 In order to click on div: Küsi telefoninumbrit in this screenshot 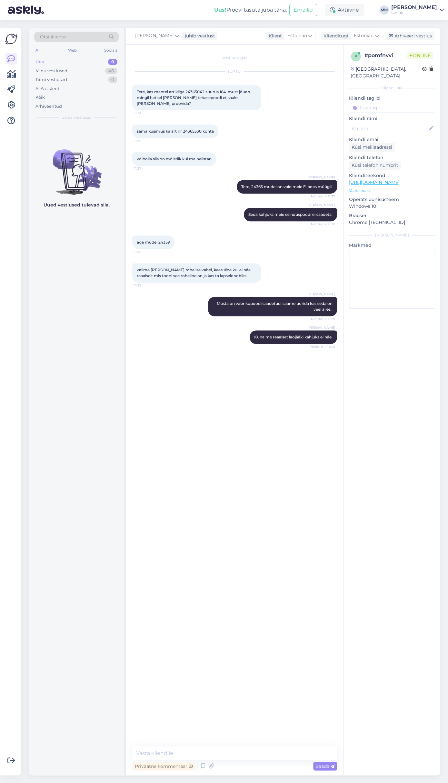, I will do `click(375, 165)`.